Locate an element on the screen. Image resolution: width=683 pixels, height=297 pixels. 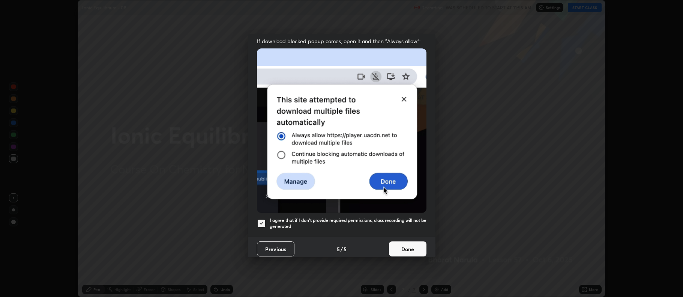
button: Previous is located at coordinates (276, 249).